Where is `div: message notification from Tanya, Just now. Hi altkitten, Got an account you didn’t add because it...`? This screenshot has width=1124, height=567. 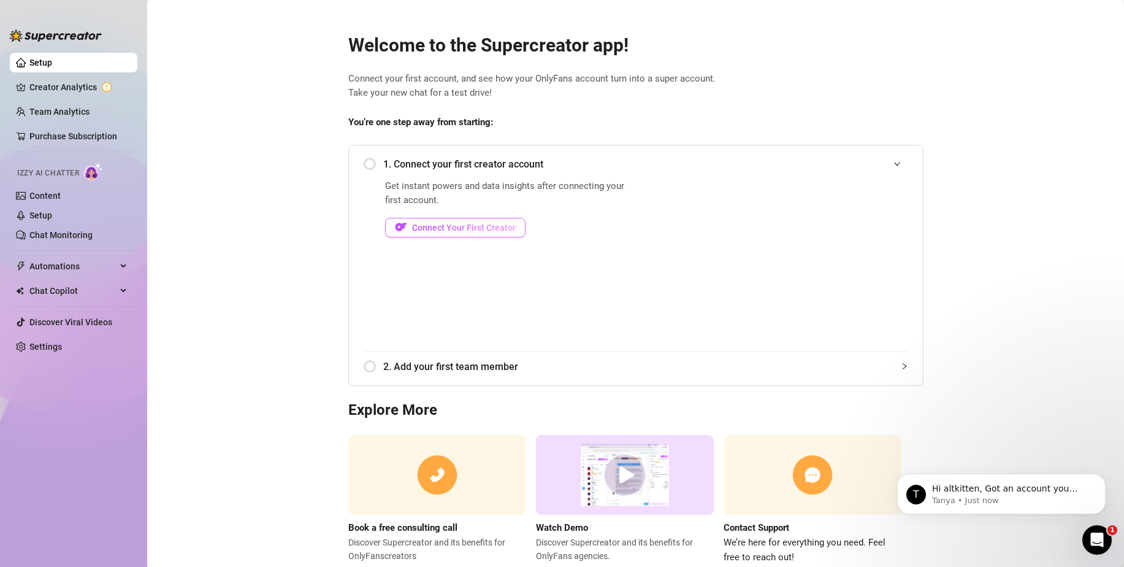
div: message notification from Tanya, Just now. Hi altkitten, Got an account you didn’t add because it... is located at coordinates (123, 46).